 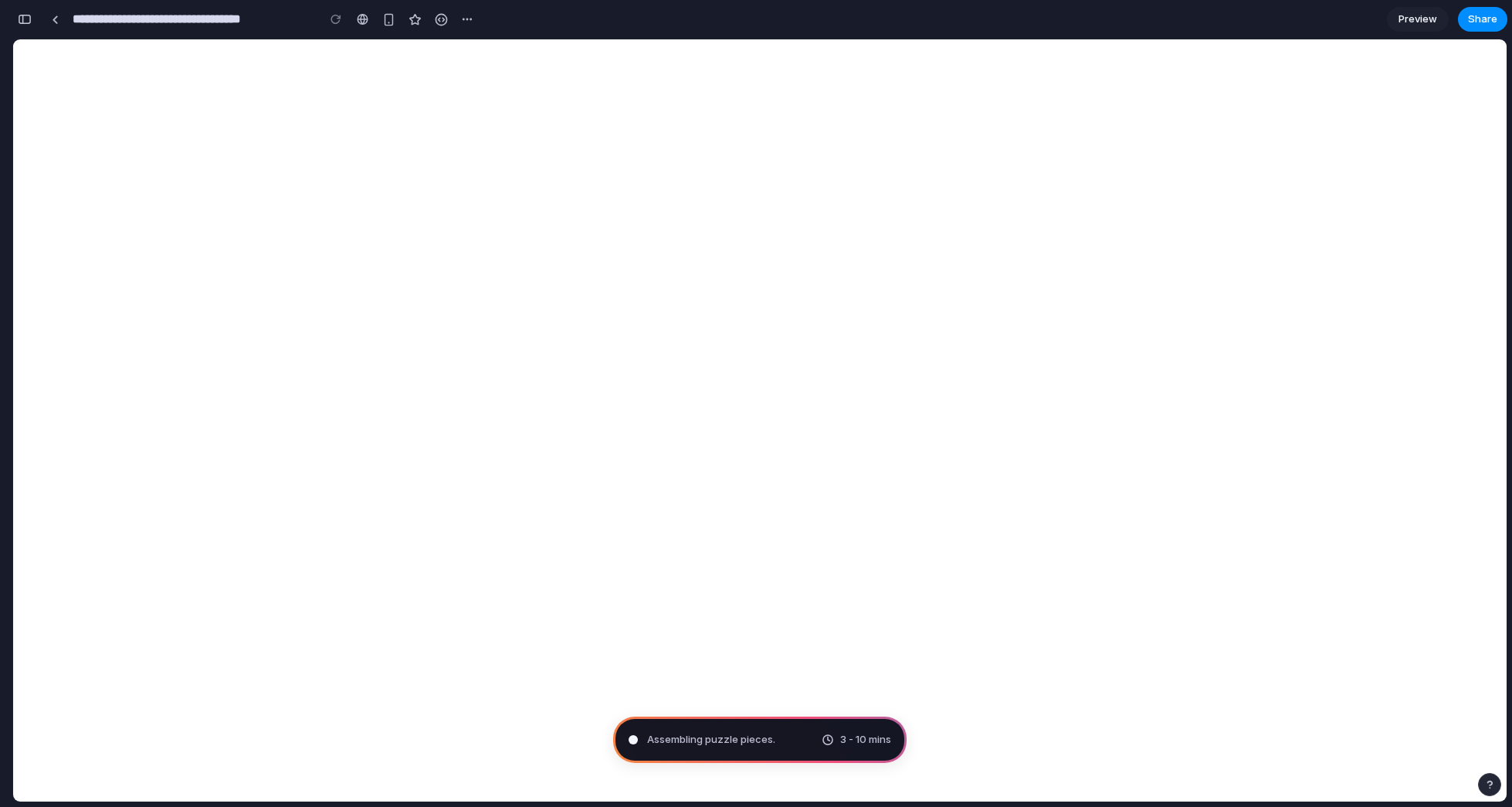 I want to click on button: Share, so click(x=1483, y=19).